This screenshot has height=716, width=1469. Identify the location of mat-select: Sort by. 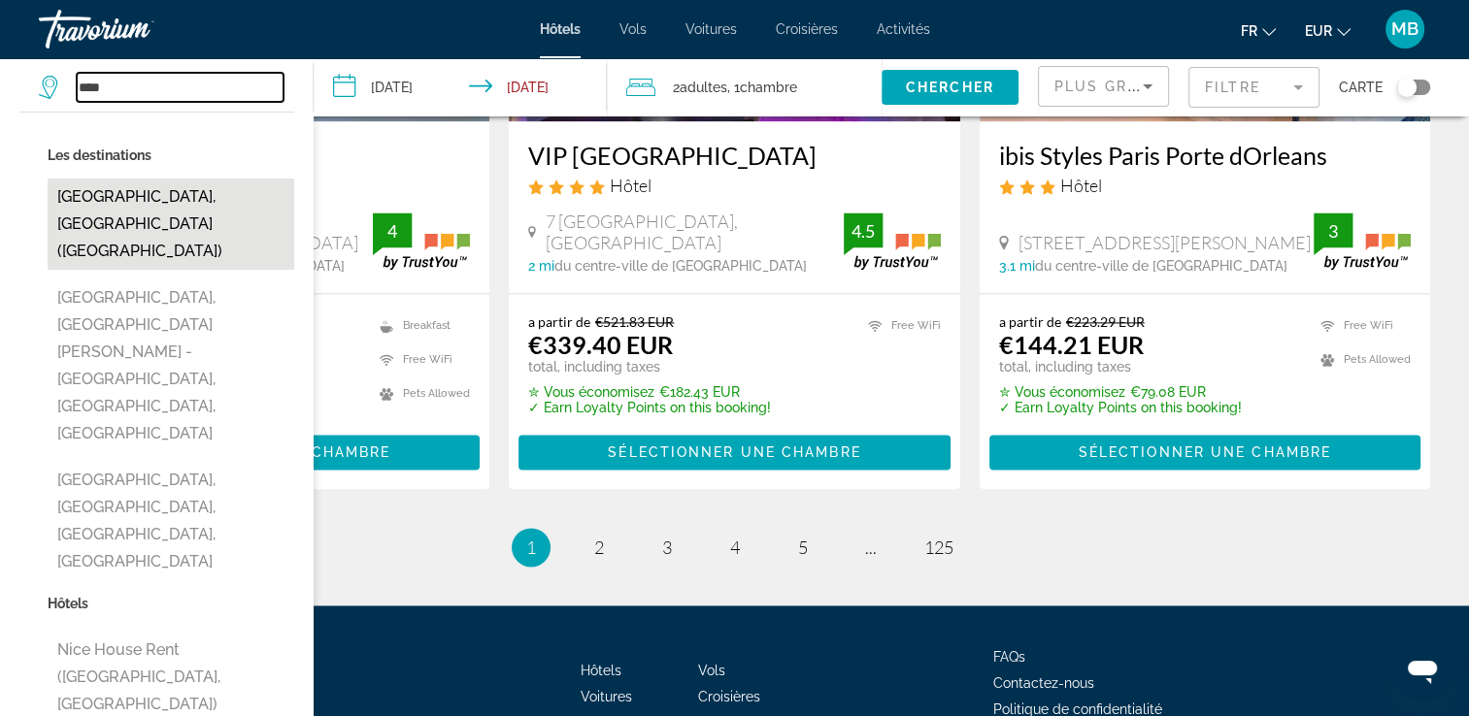
(1103, 86).